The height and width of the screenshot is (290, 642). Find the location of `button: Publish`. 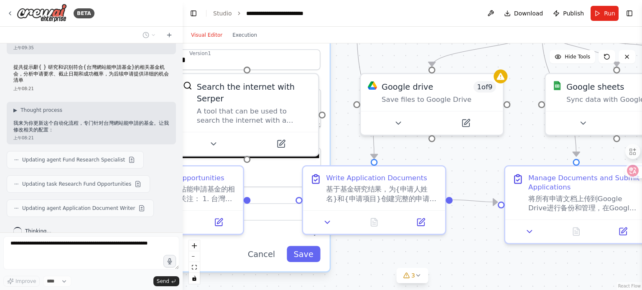

button: Publish is located at coordinates (568, 13).